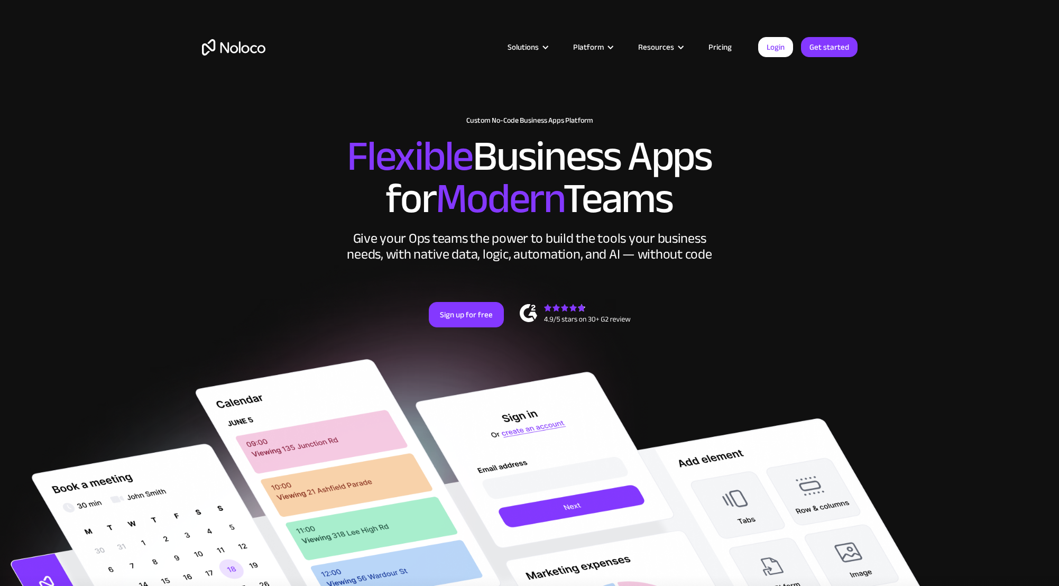 The image size is (1059, 586). Describe the element at coordinates (499, 198) in the screenshot. I see `span: Modern` at that location.